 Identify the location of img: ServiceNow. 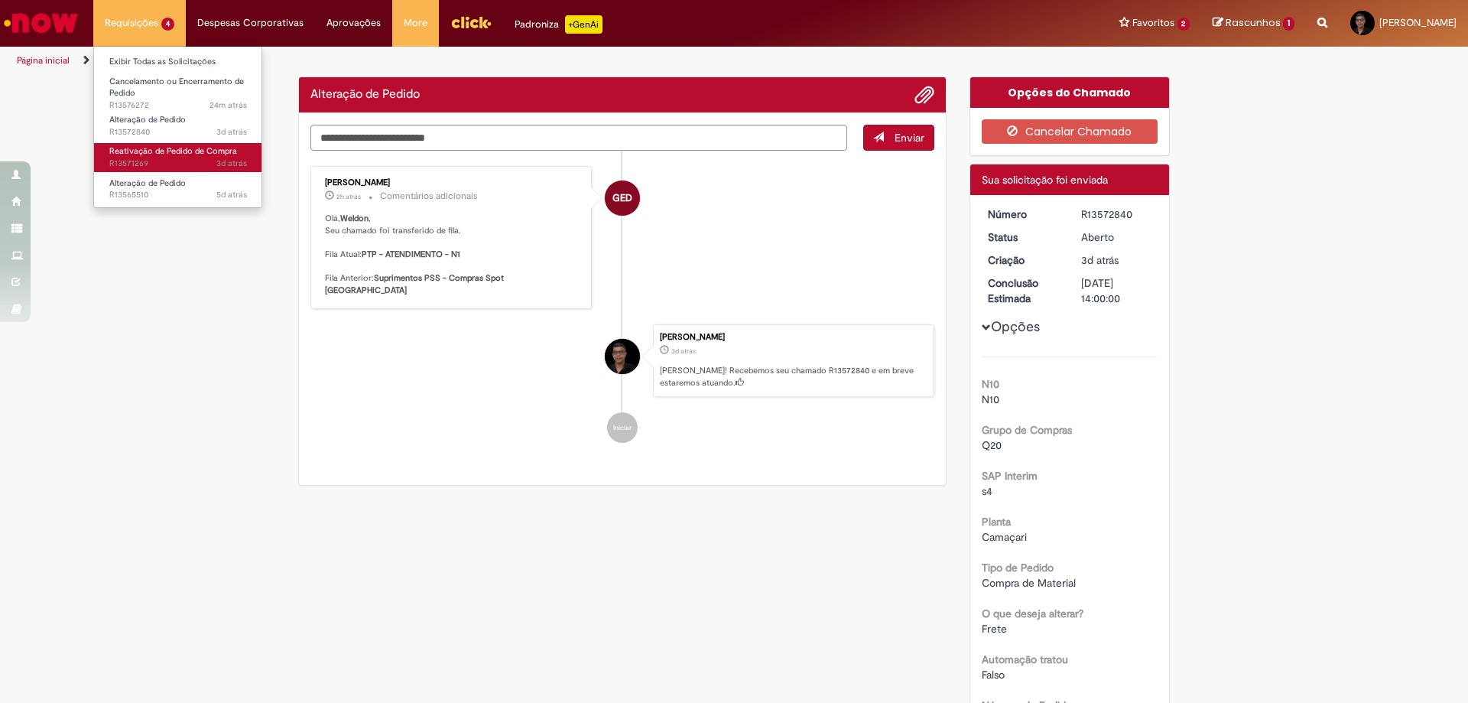
(41, 23).